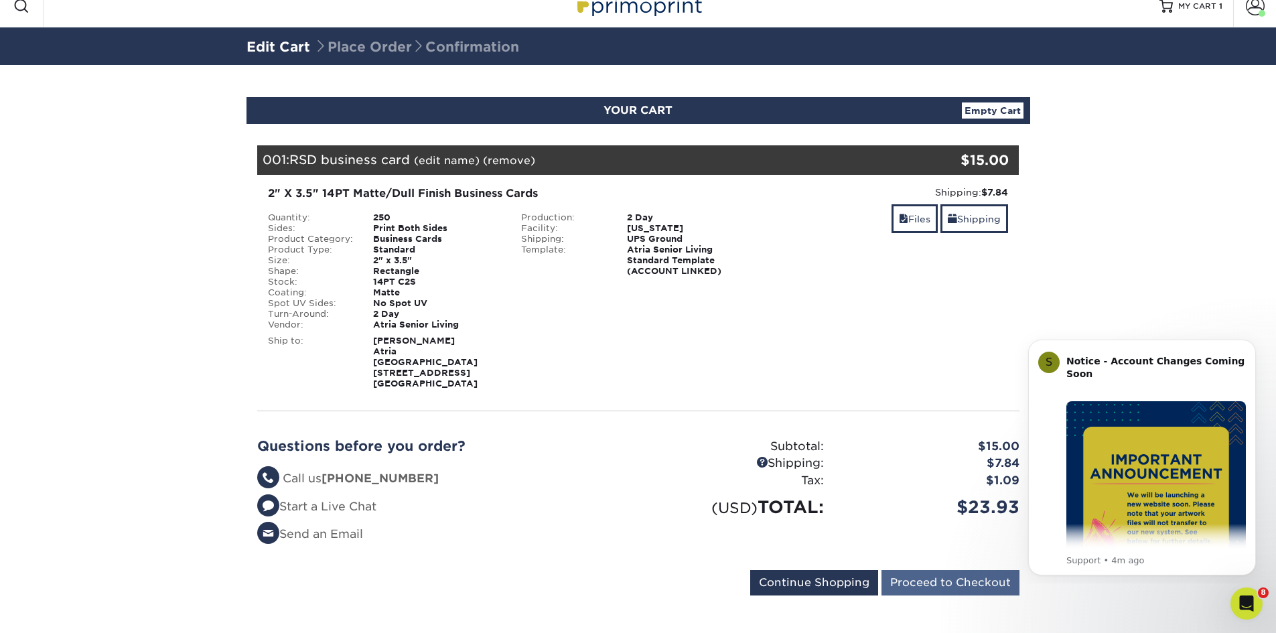 The height and width of the screenshot is (633, 1276). What do you see at coordinates (734, 508) in the screenshot?
I see `small: (USD)` at bounding box center [734, 508].